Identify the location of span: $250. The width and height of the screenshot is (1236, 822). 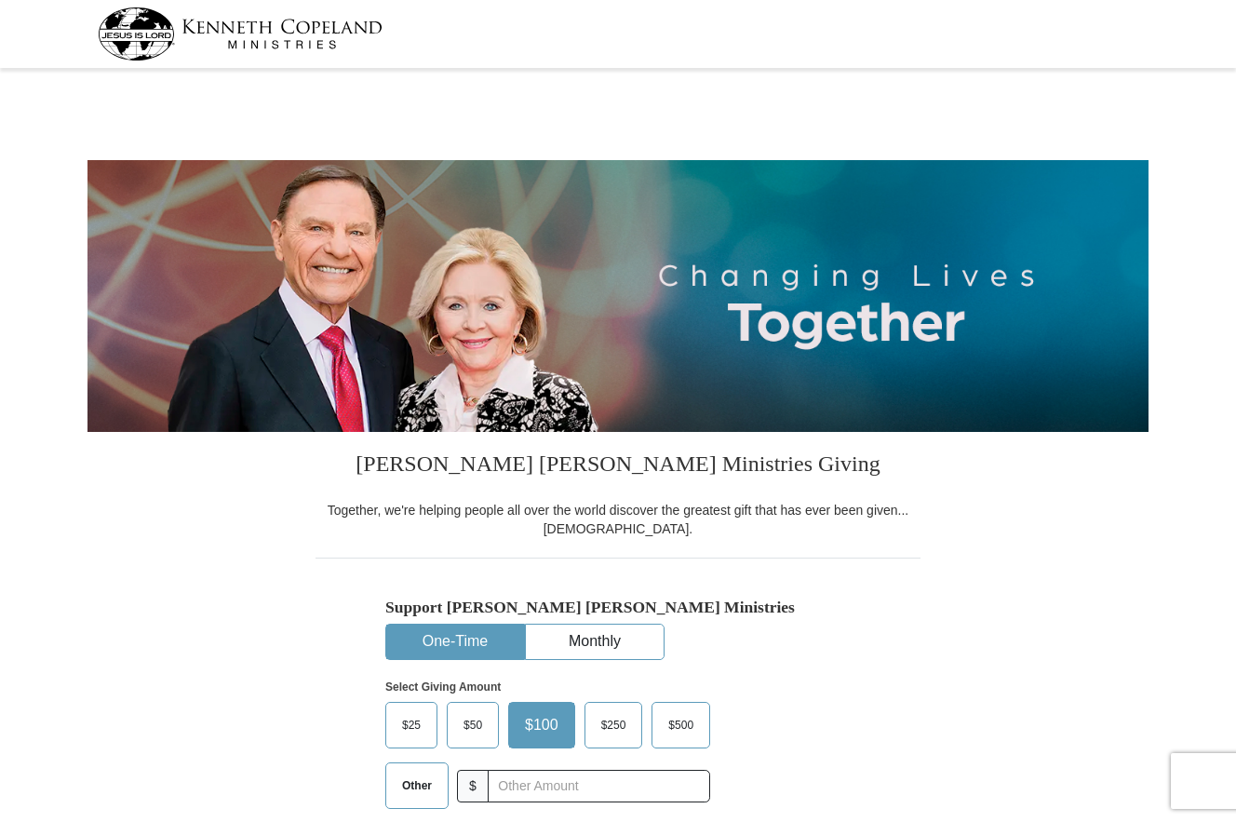
(614, 725).